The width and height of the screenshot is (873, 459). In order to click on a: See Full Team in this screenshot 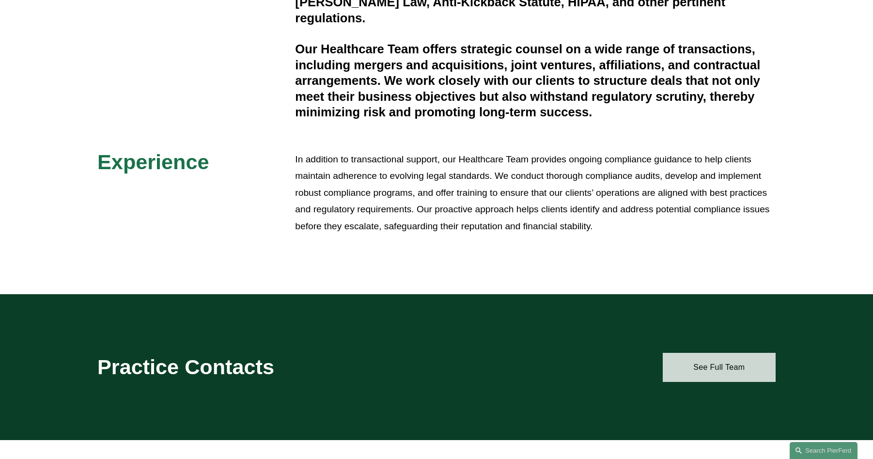, I will do `click(719, 367)`.